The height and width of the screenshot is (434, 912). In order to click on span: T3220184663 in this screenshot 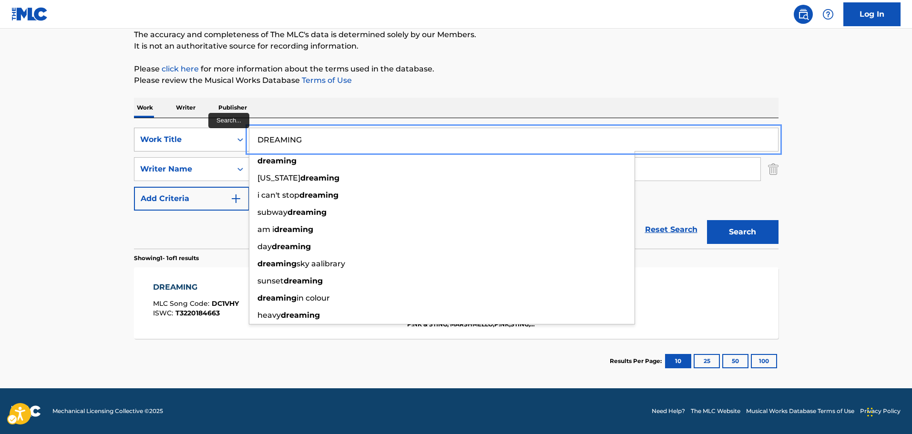, I will do `click(197, 313)`.